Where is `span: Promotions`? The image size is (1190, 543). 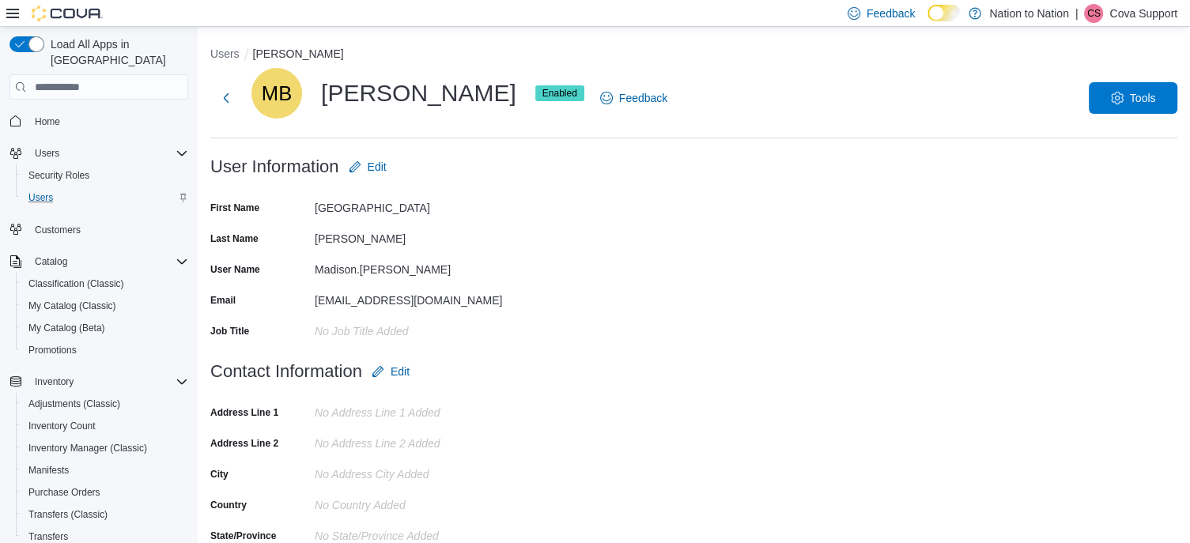 span: Promotions is located at coordinates (52, 350).